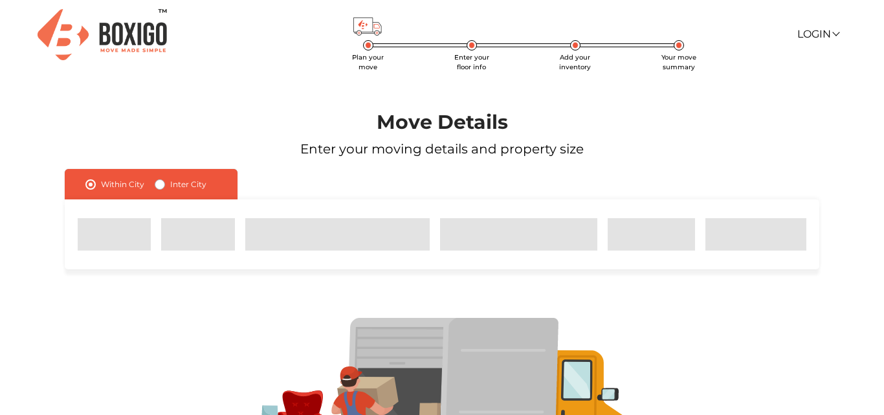  Describe the element at coordinates (368, 62) in the screenshot. I see `span: Plan your move` at that location.